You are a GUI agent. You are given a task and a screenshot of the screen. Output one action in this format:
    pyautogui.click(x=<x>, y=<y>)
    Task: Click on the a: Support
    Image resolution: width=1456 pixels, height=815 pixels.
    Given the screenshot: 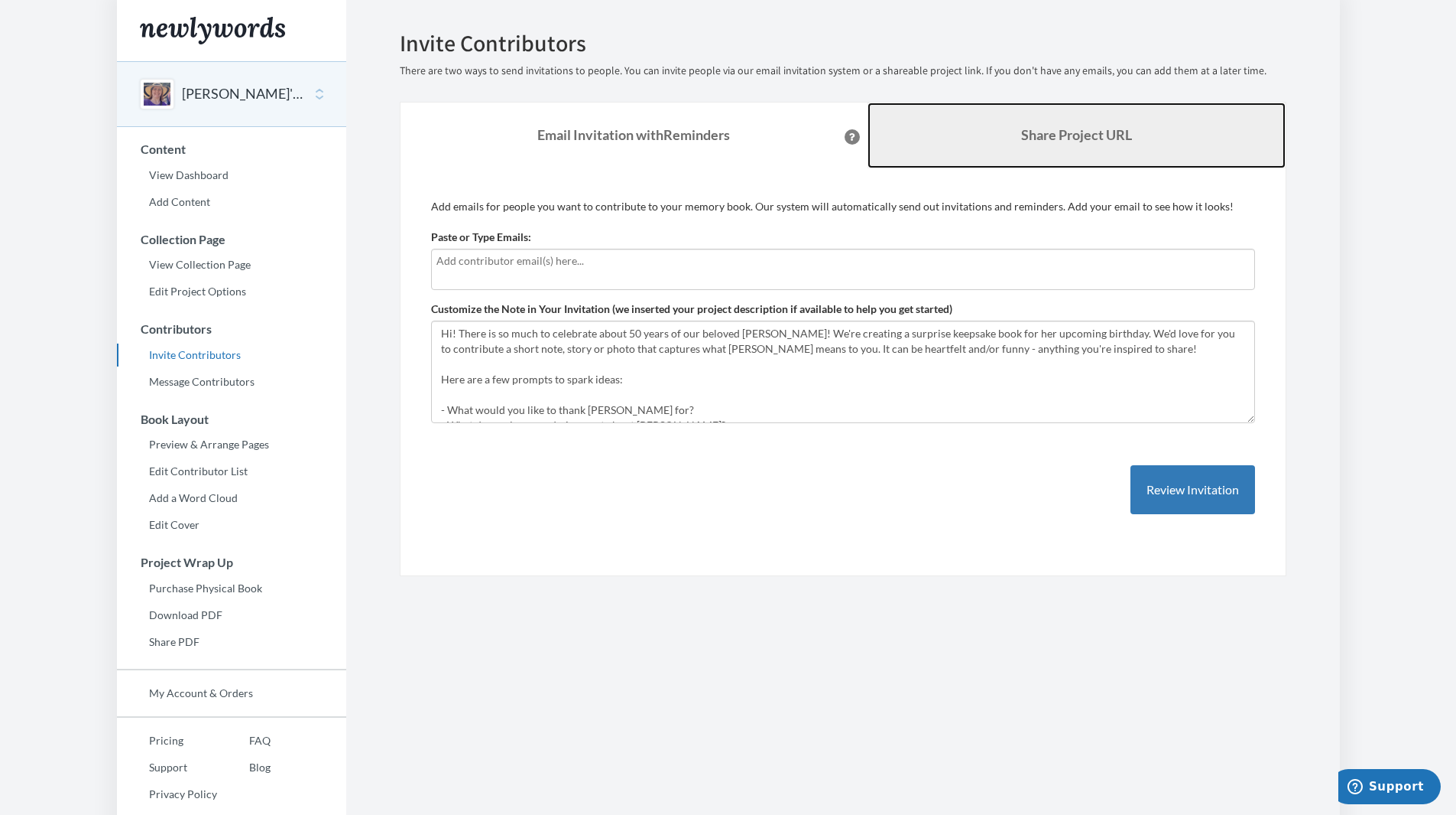 What is the action you would take?
    pyautogui.click(x=167, y=768)
    